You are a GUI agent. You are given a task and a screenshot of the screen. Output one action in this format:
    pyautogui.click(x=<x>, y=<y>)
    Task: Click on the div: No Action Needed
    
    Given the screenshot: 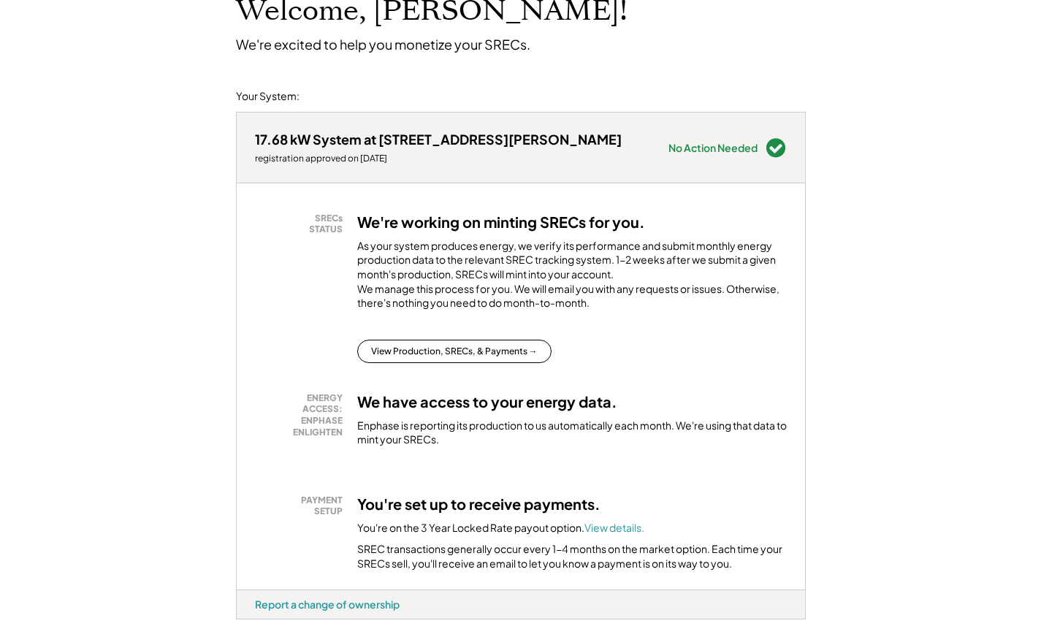 What is the action you would take?
    pyautogui.click(x=713, y=148)
    